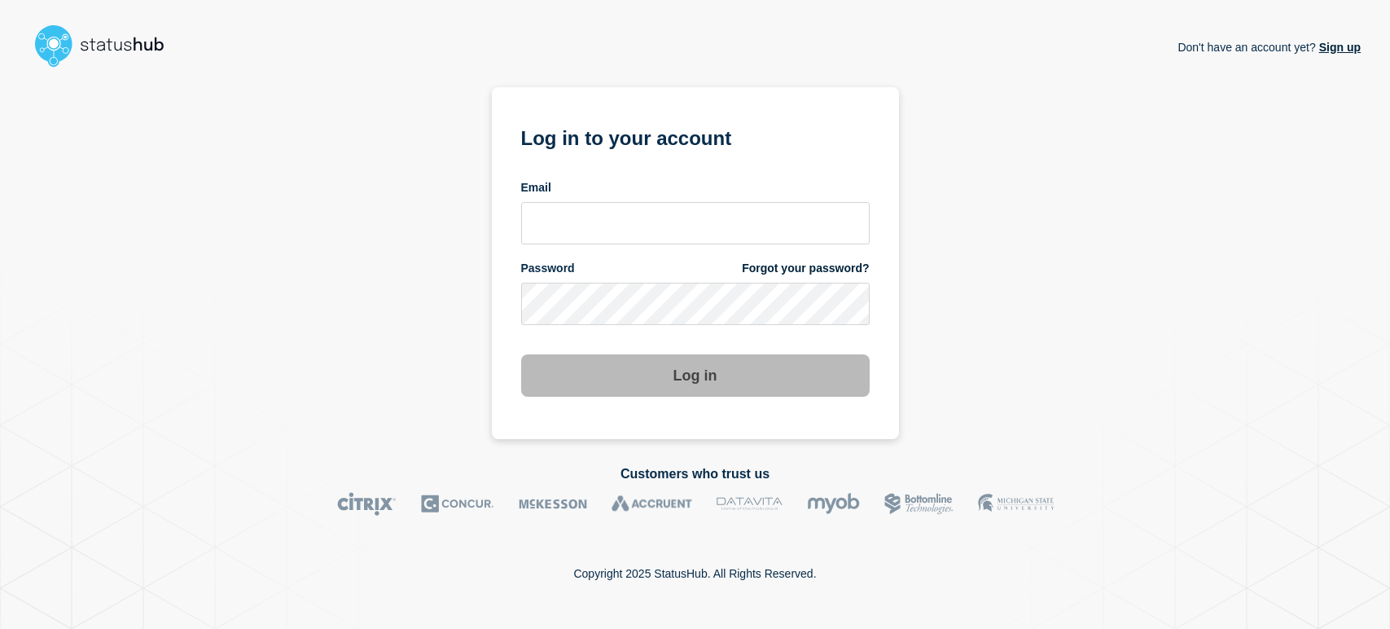 The width and height of the screenshot is (1390, 629). Describe the element at coordinates (1269, 47) in the screenshot. I see `p: Don't have an account yet?` at that location.